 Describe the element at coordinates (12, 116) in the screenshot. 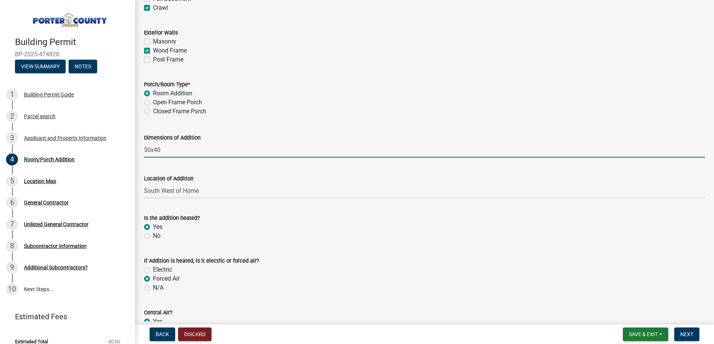

I see `div: 2` at that location.